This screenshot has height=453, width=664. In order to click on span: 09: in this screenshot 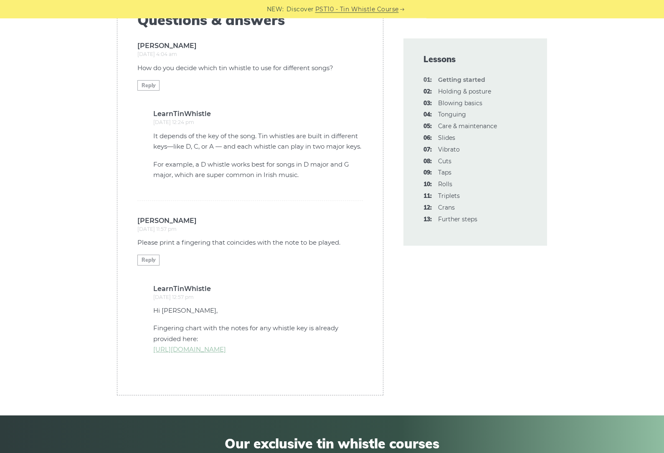, I will do `click(428, 173)`.